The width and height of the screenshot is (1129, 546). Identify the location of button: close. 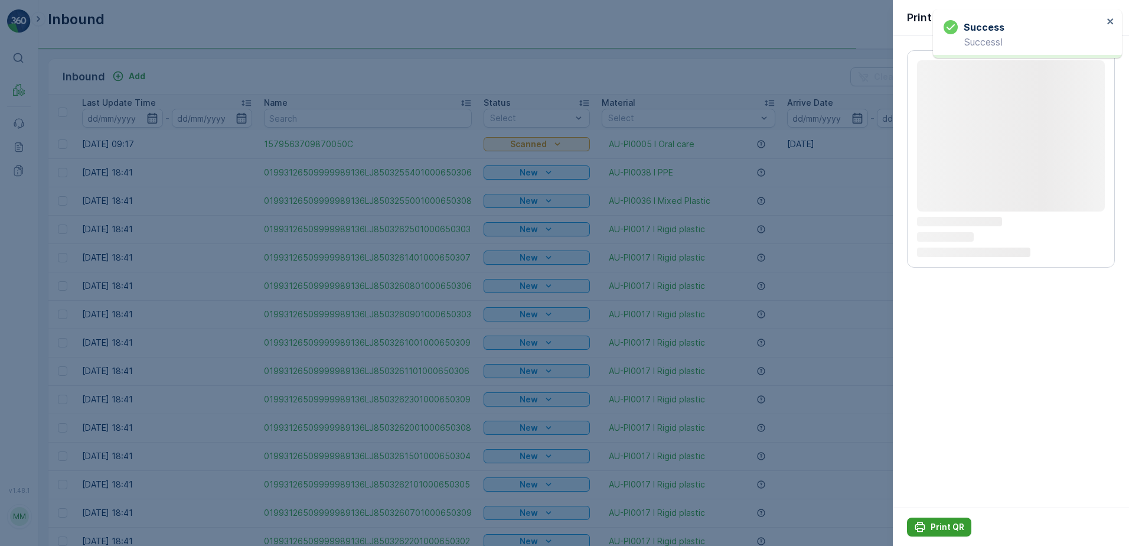
(1111, 22).